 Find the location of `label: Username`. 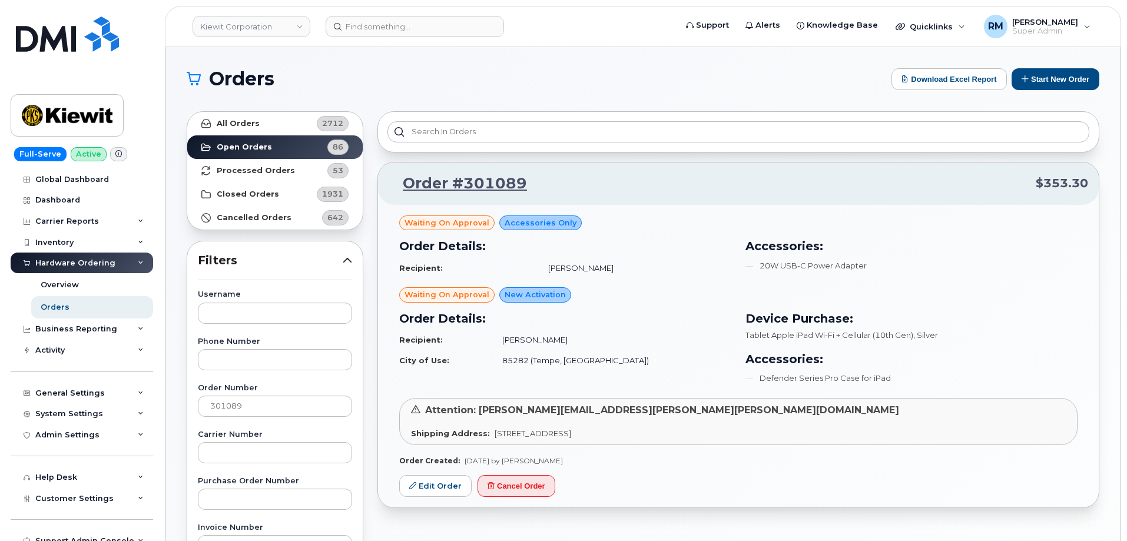

label: Username is located at coordinates (275, 294).